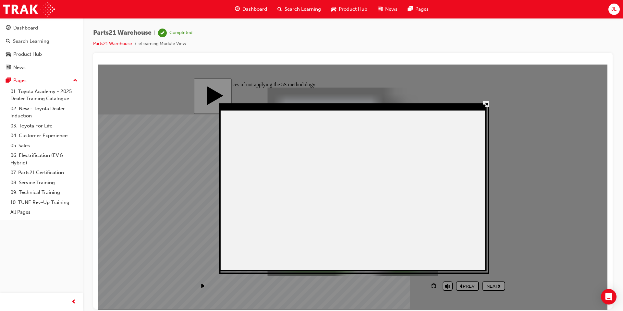  Describe the element at coordinates (44, 212) in the screenshot. I see `a: All Pages` at that location.